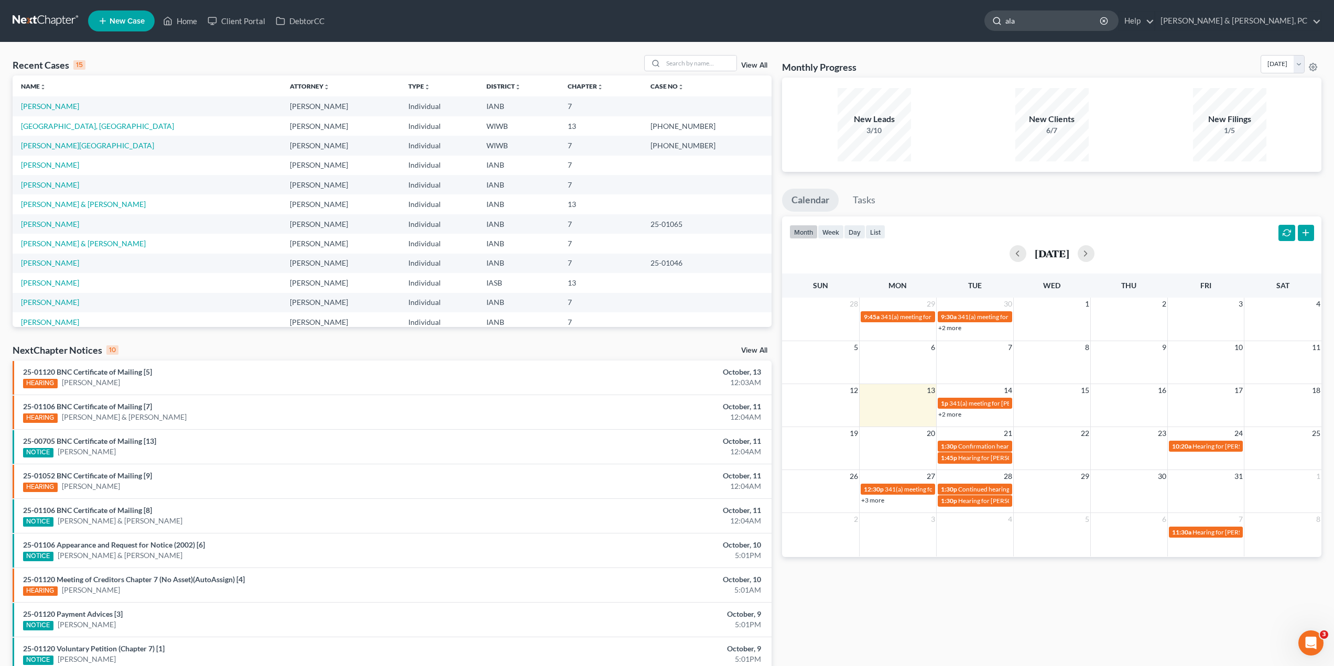 The width and height of the screenshot is (1334, 666). Describe the element at coordinates (642, 580) in the screenshot. I see `div: October, 10` at that location.